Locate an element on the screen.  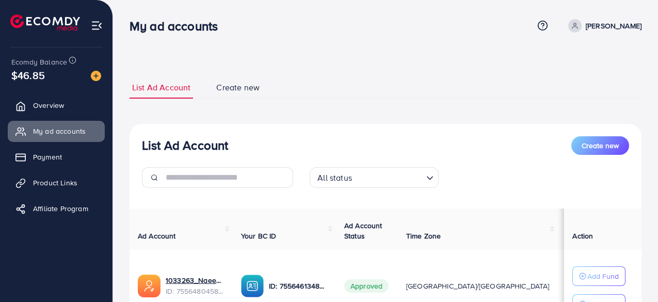
a: Affiliate Program is located at coordinates (56, 209).